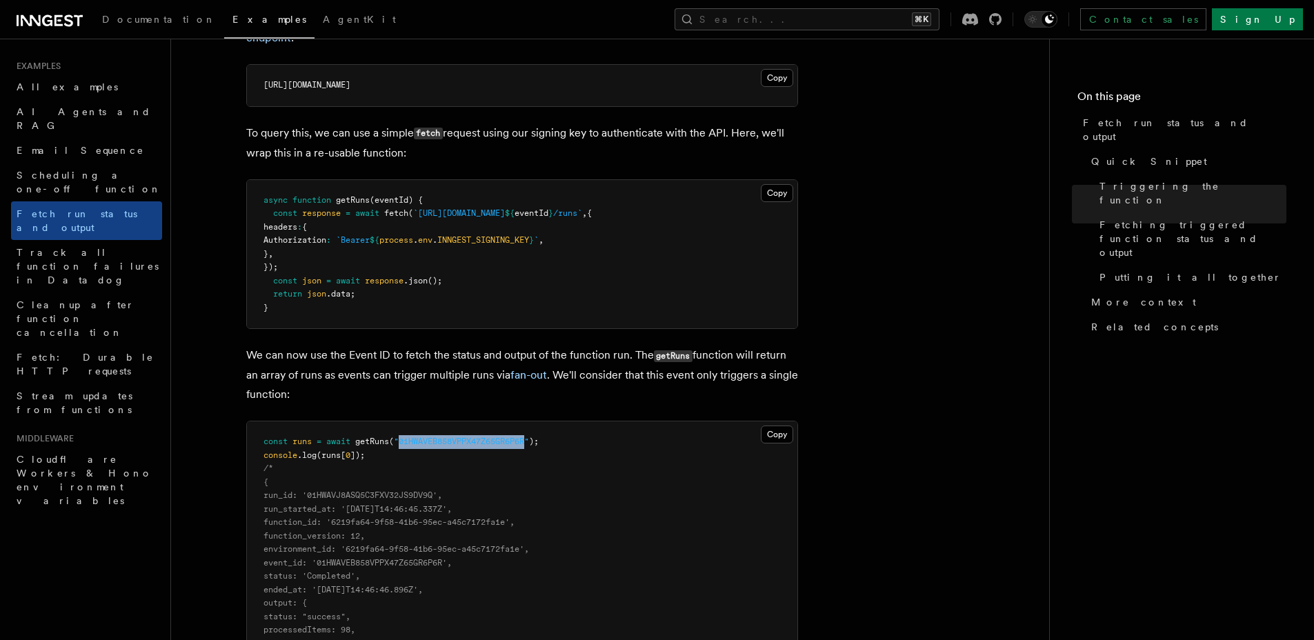 The width and height of the screenshot is (1314, 640). Describe the element at coordinates (673, 356) in the screenshot. I see `code: getRuns` at that location.